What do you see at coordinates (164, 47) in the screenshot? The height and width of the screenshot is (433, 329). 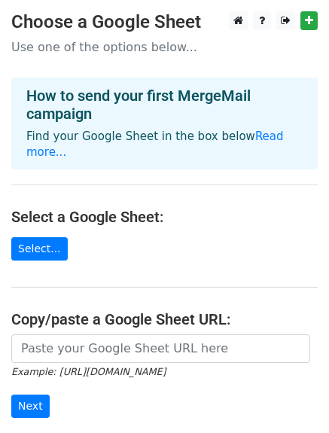 I see `p: Use one of the options below...` at bounding box center [164, 47].